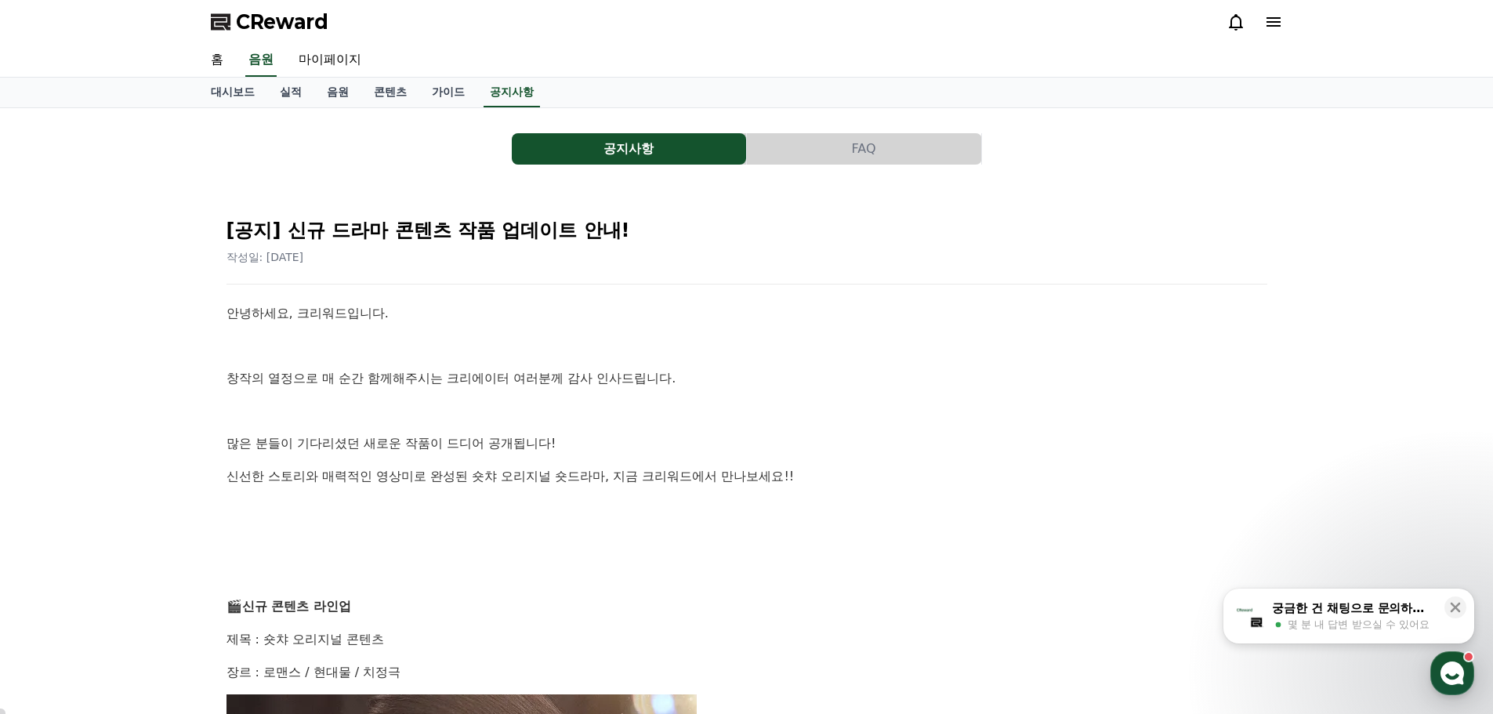 This screenshot has height=714, width=1493. I want to click on button: FAQ, so click(863, 149).